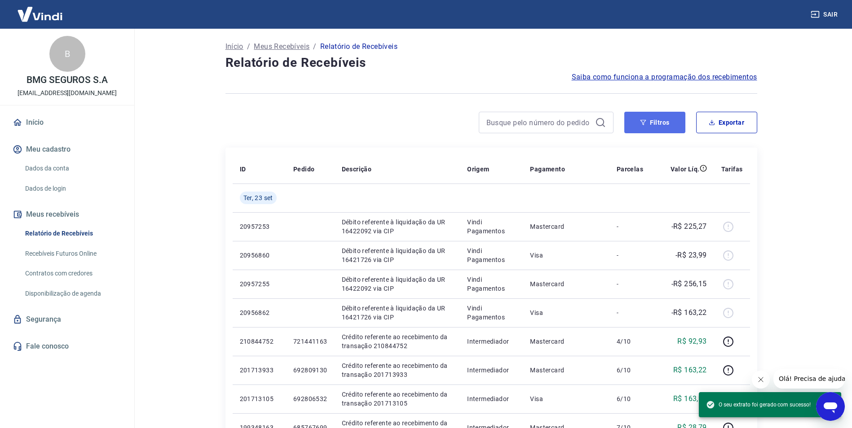  Describe the element at coordinates (310, 399) in the screenshot. I see `p: 692806532` at that location.